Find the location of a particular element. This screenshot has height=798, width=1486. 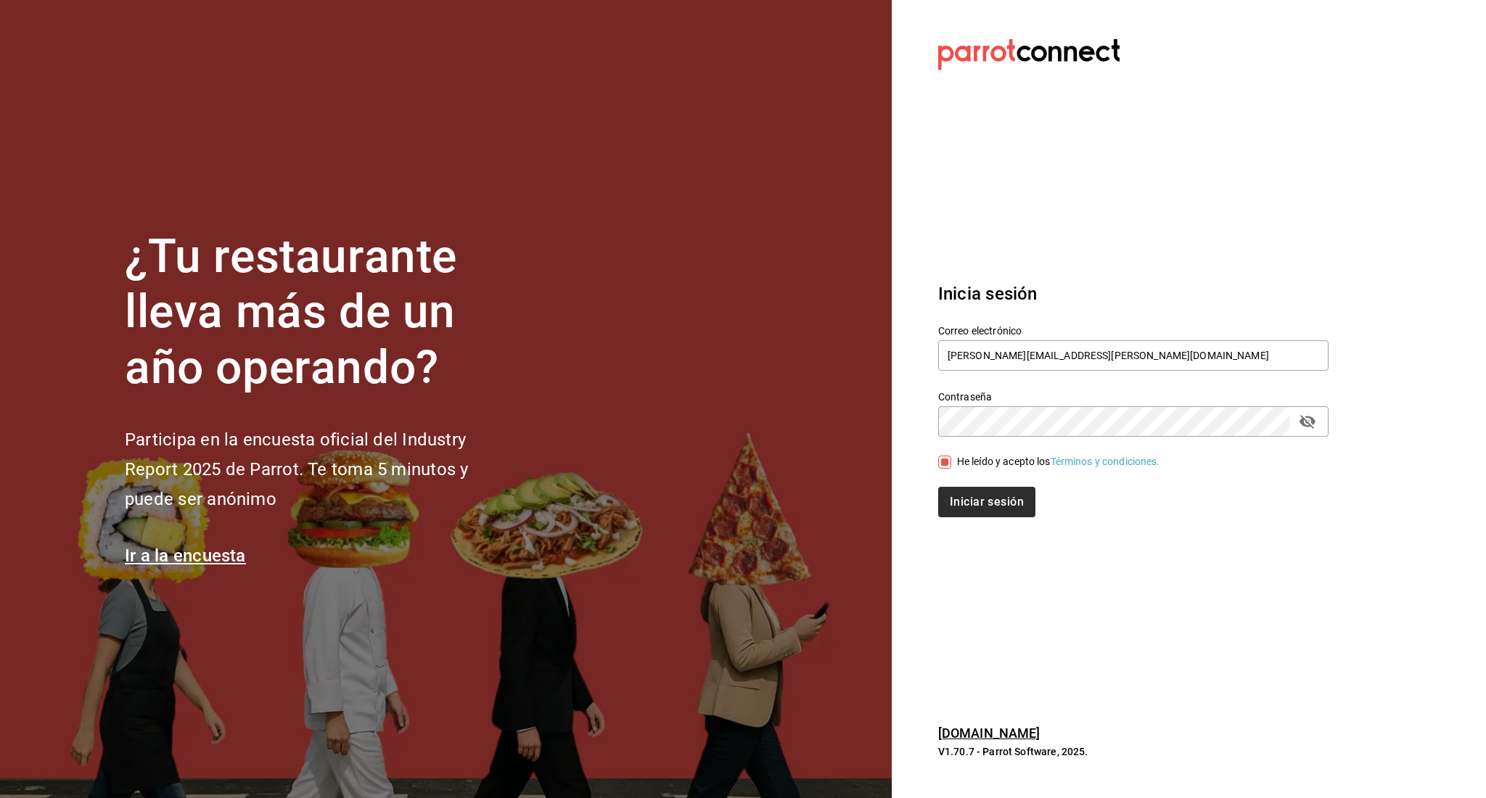

p: V1.70.7 - Parrot Software, 2025. is located at coordinates (1134, 752).